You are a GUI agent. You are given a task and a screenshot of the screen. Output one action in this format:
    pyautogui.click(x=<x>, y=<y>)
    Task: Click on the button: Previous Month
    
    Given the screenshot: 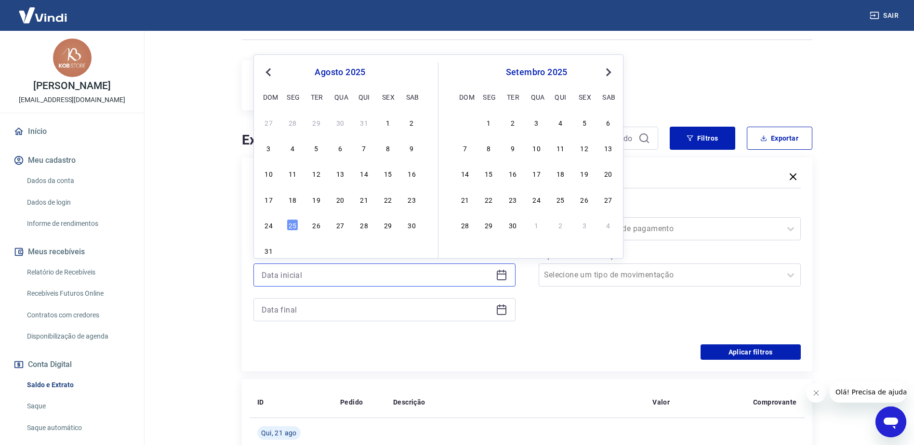 What is the action you would take?
    pyautogui.click(x=268, y=72)
    